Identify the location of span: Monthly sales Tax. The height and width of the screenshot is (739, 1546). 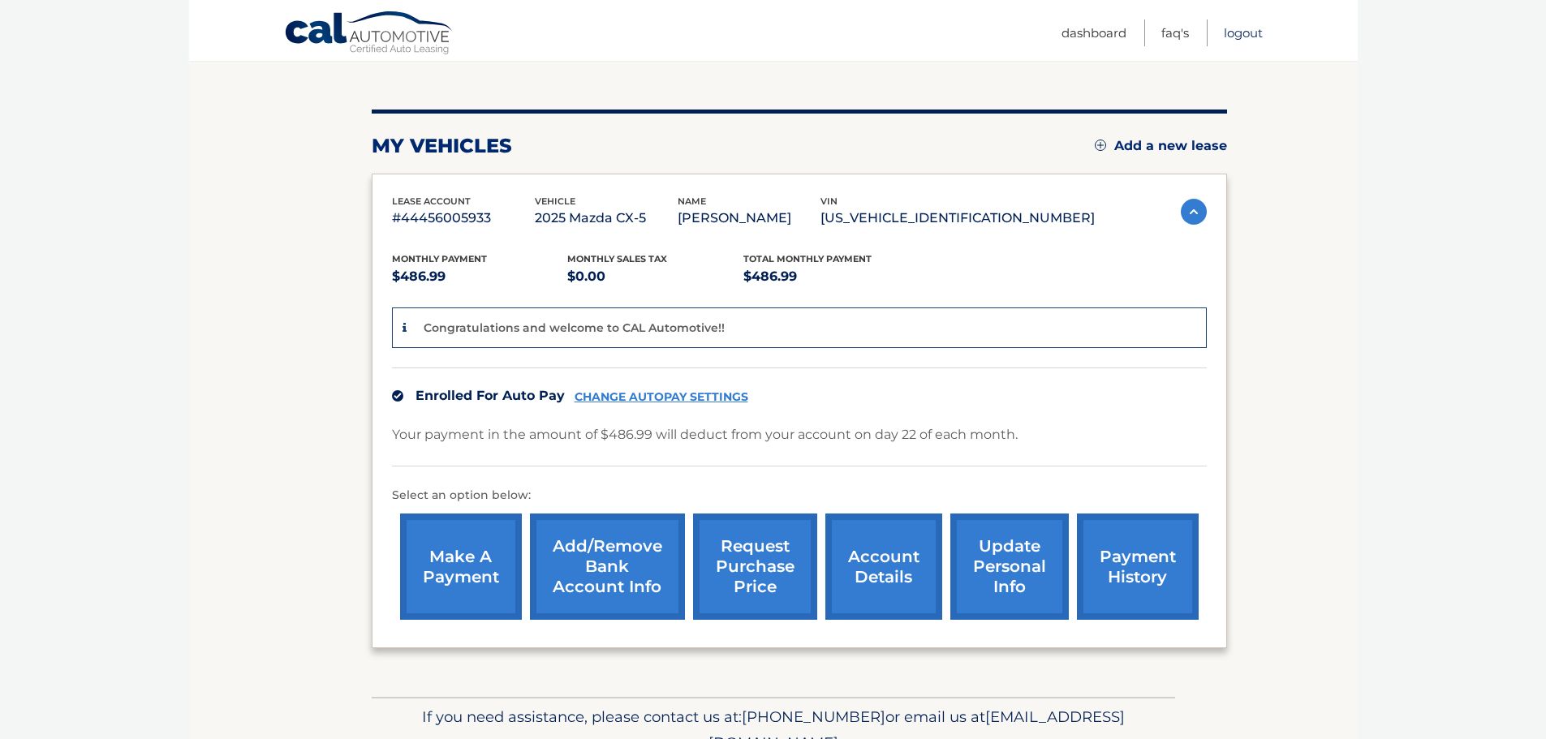
(617, 259).